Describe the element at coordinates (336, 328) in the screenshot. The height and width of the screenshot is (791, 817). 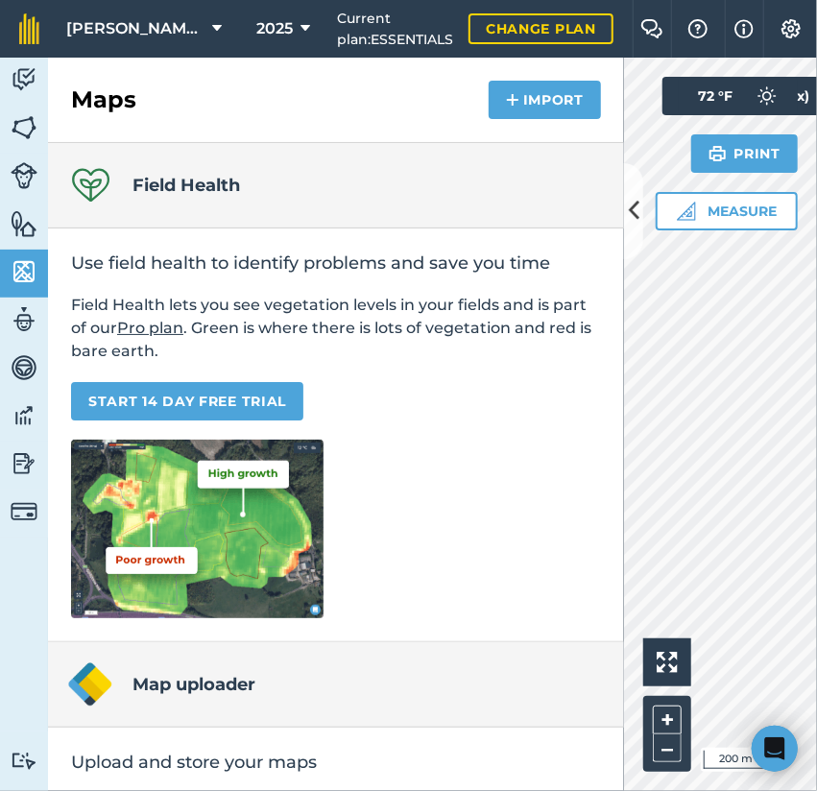
I see `p: Field Health lets you see vegetation levels in your fields and is part of our . Green is where th...` at that location.